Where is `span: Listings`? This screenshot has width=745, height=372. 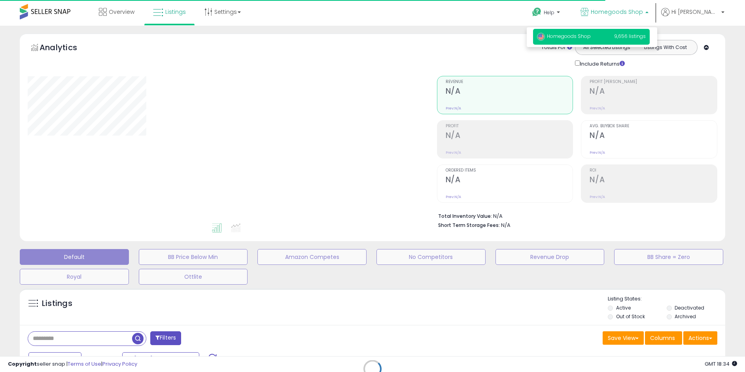
span: Listings is located at coordinates (176, 12).